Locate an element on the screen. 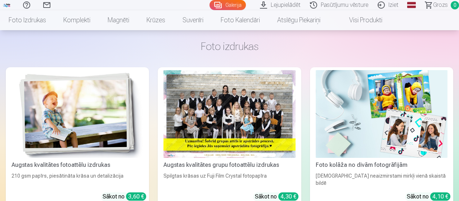 The width and height of the screenshot is (459, 201). a: Magnēti is located at coordinates (118, 20).